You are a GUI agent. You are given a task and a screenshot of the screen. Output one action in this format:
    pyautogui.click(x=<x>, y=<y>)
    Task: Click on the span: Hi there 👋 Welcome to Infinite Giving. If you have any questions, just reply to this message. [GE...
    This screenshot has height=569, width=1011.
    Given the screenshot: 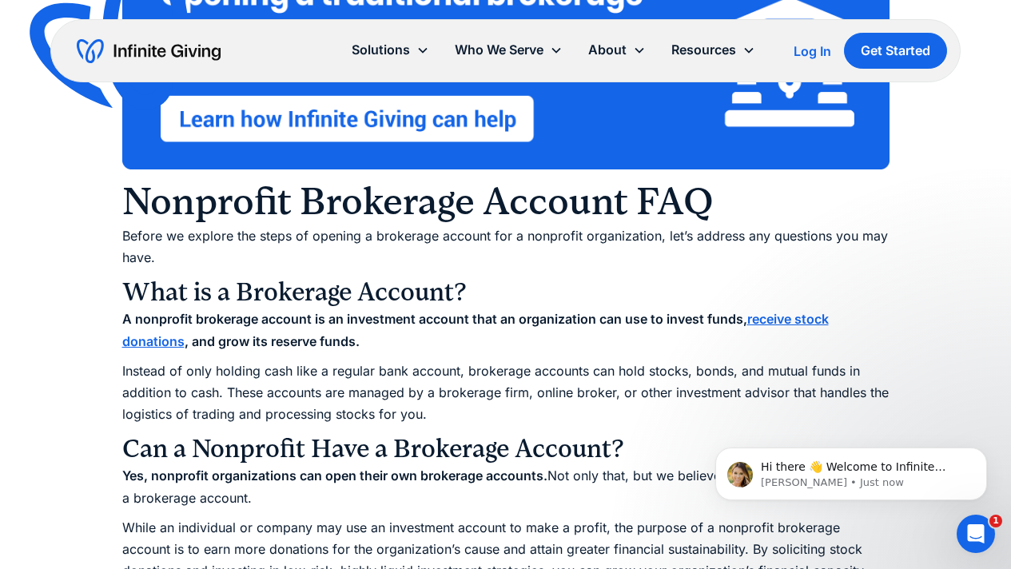 What is the action you would take?
    pyautogui.click(x=165, y=77)
    